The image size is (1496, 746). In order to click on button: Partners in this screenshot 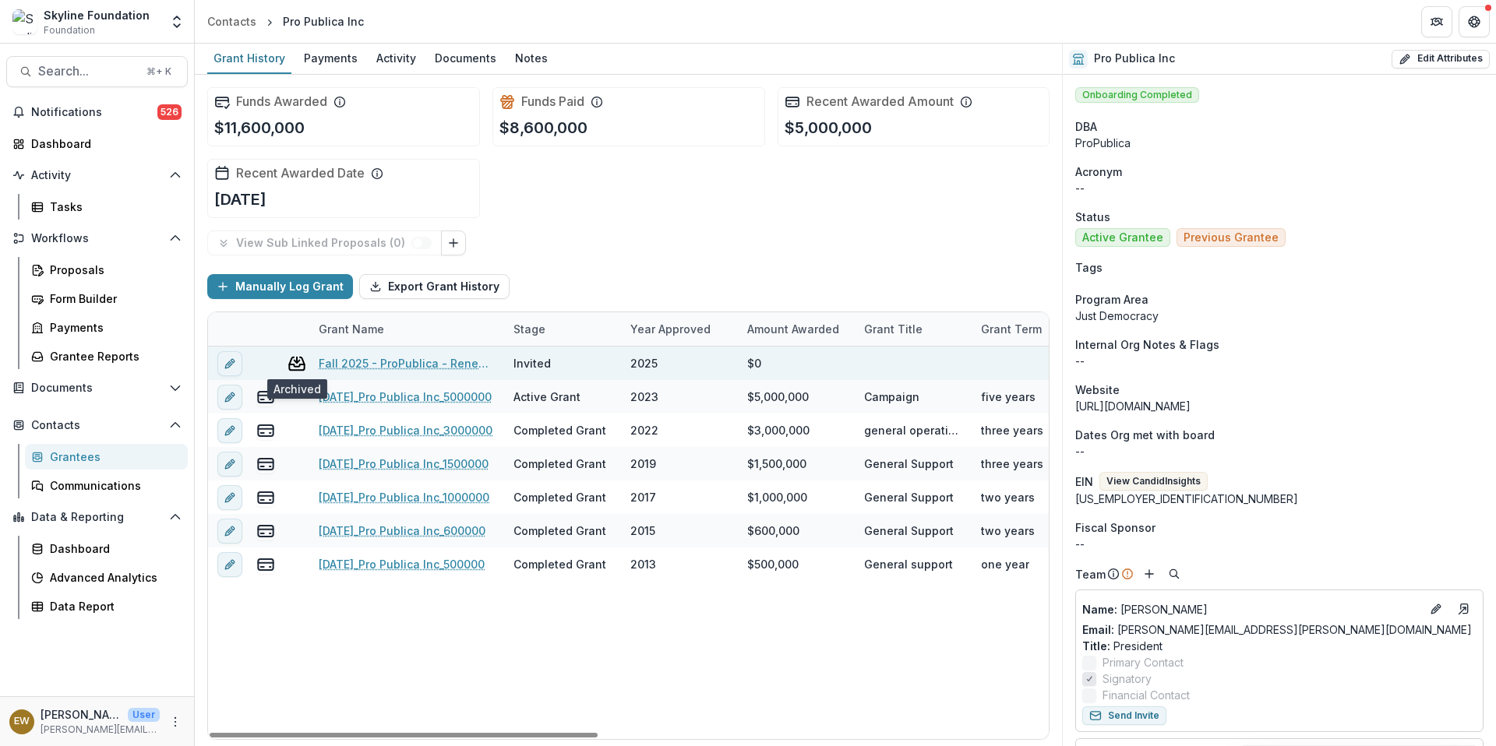, I will do `click(1436, 22)`.